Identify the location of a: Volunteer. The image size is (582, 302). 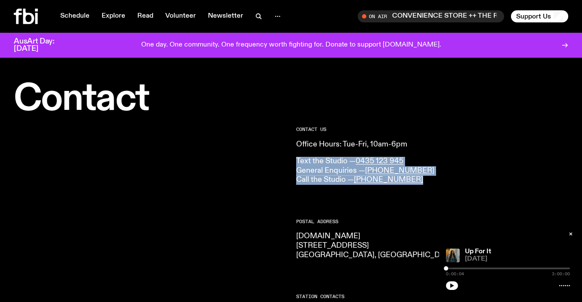
(180, 16).